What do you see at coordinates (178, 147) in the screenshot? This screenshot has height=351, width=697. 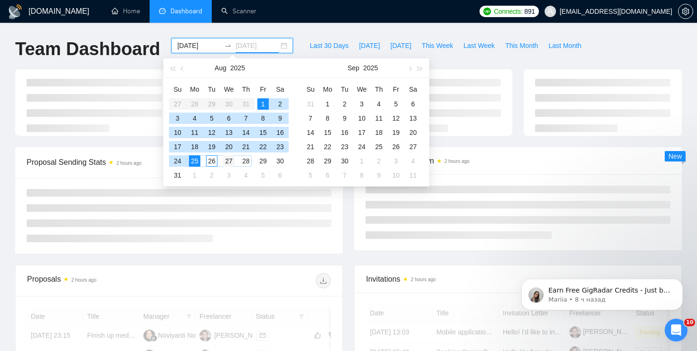 I see `div: 17` at bounding box center [178, 147].